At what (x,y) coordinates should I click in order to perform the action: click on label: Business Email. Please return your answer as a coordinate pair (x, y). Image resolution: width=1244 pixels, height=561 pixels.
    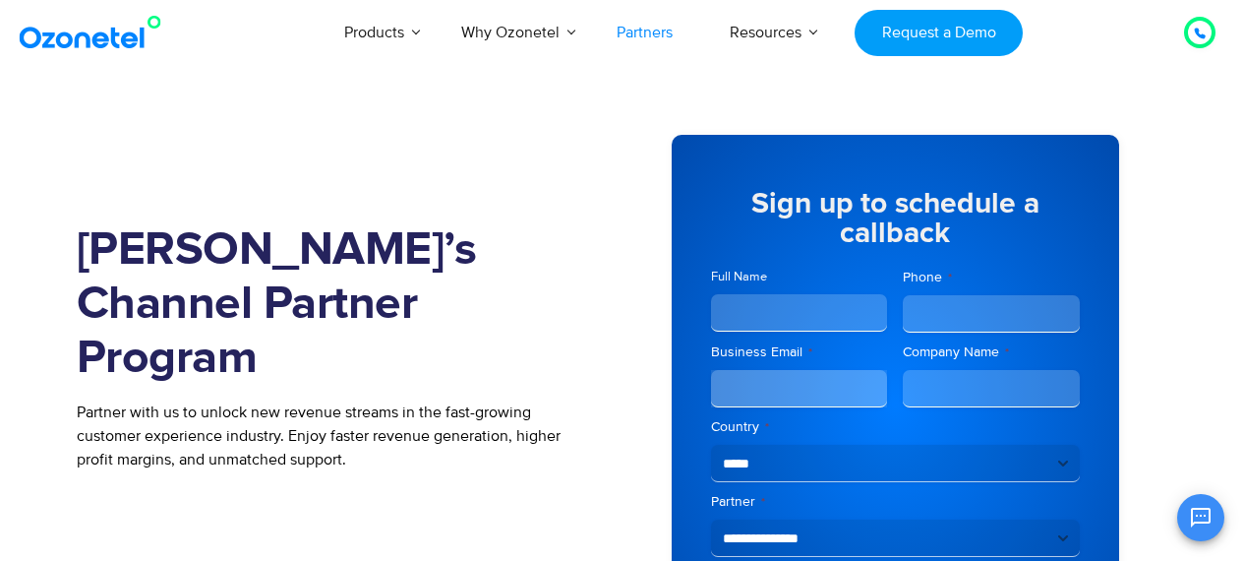
    Looking at the image, I should click on (800, 352).